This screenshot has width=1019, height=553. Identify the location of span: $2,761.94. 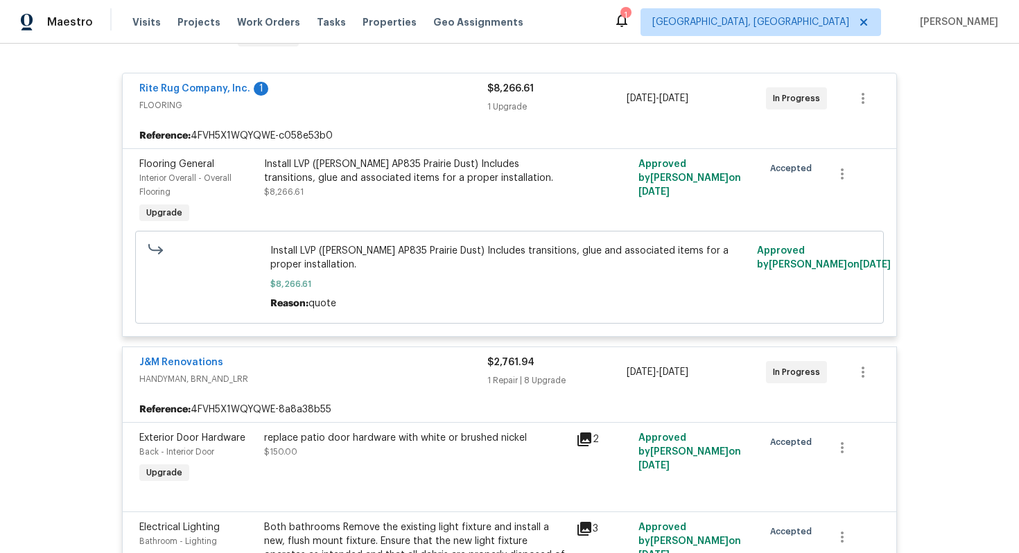
(511, 362).